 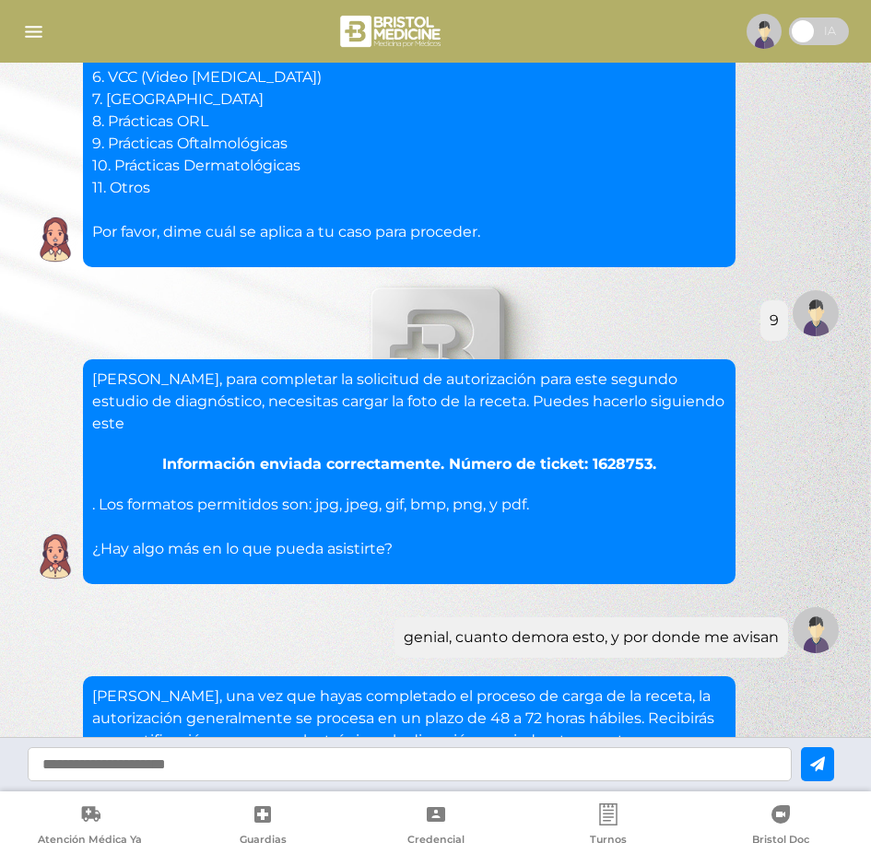 What do you see at coordinates (262, 827) in the screenshot?
I see `a: Guardias` at bounding box center [262, 827].